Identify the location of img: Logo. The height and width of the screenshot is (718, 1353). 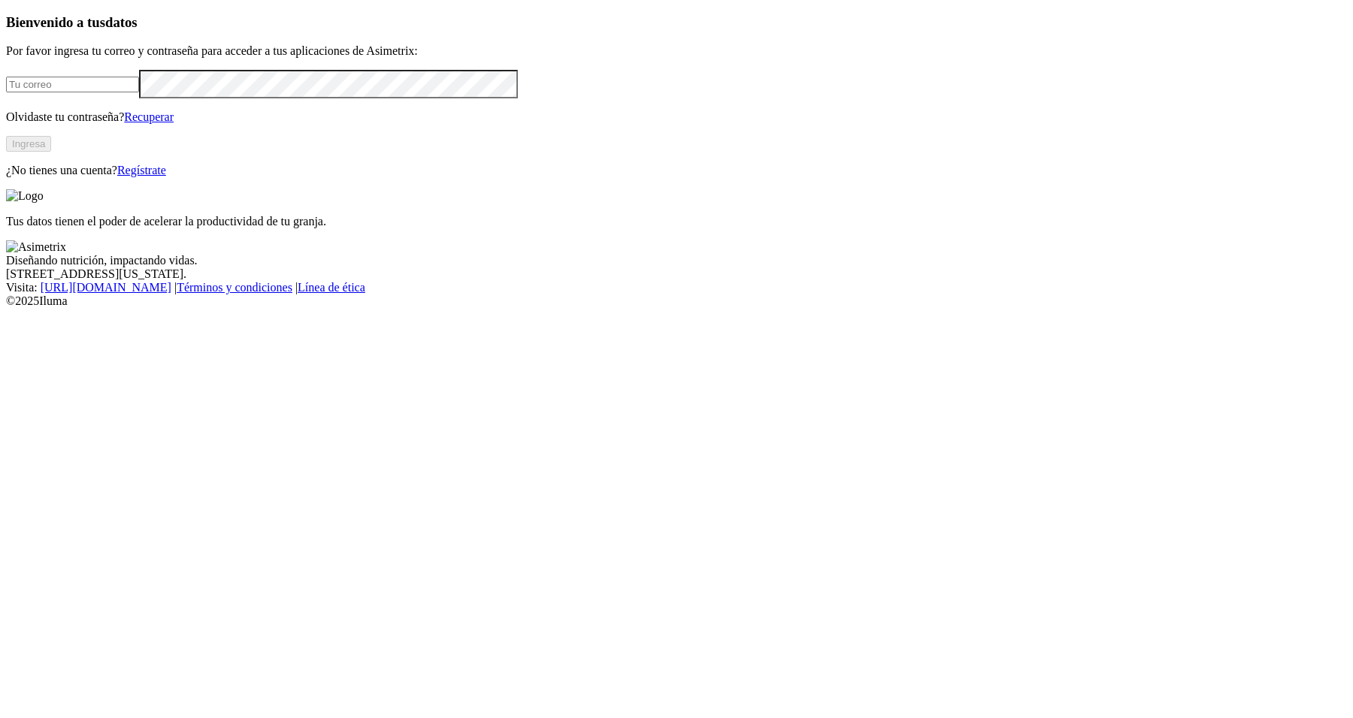
(25, 196).